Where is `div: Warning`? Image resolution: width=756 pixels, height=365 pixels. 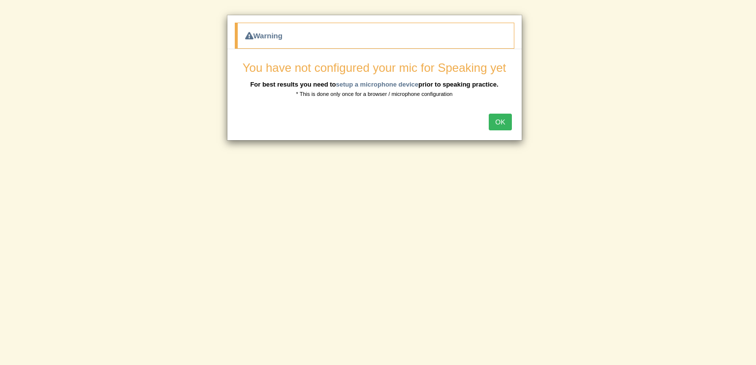
div: Warning is located at coordinates (375, 35).